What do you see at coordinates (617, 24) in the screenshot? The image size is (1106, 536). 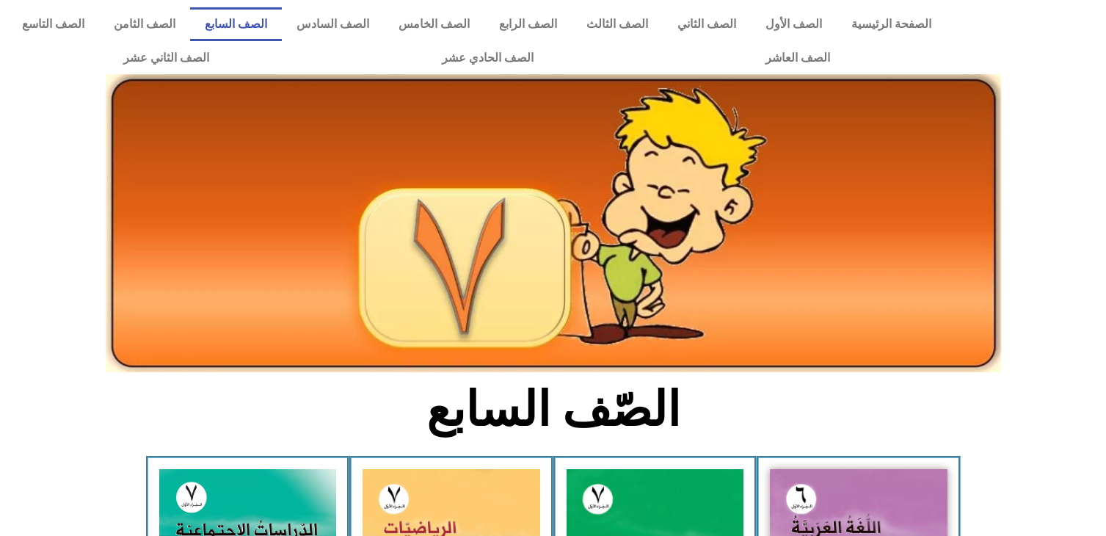 I see `a: الصف الثالث` at bounding box center [617, 24].